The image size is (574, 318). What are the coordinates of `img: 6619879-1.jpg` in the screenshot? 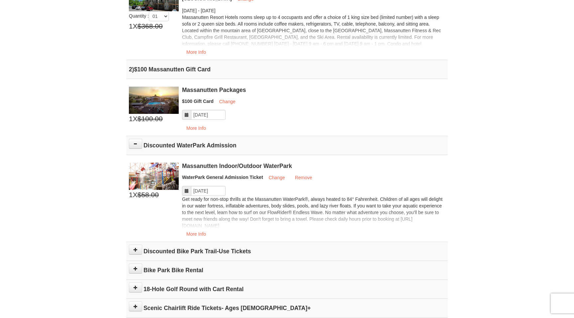 It's located at (154, 100).